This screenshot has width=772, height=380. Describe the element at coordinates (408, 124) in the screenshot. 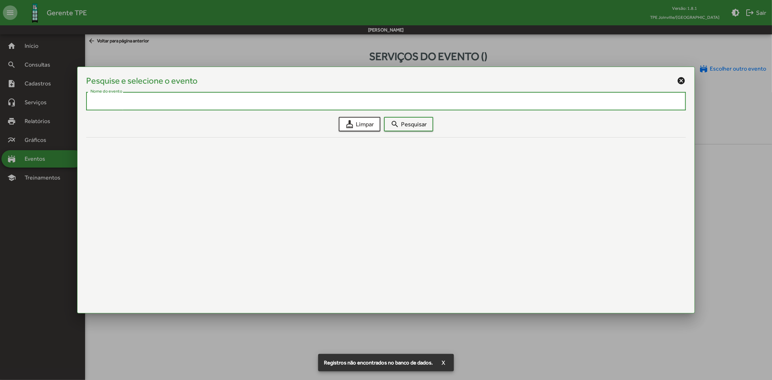

I see `span: Pesquisar` at that location.